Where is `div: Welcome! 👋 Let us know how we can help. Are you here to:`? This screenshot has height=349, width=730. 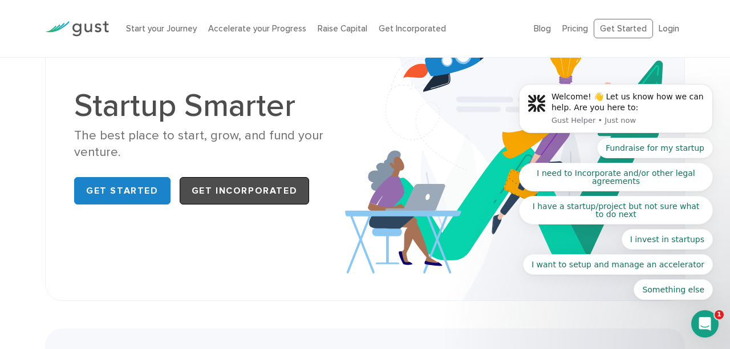
div: Welcome! 👋 Let us know how we can help. Are you here to: is located at coordinates (126, 193).